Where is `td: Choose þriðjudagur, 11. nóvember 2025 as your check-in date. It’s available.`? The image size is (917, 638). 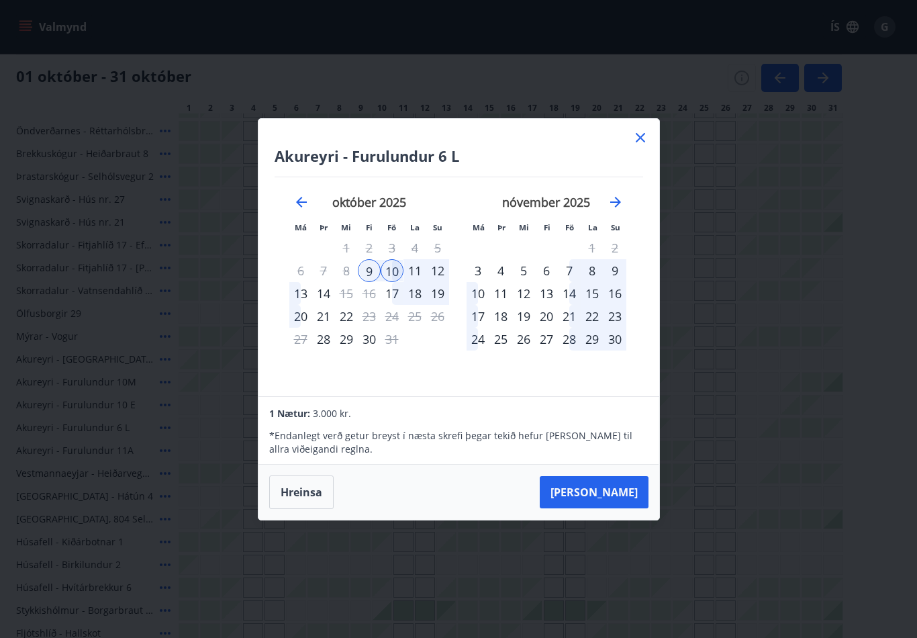
td: Choose þriðjudagur, 11. nóvember 2025 as your check-in date. It’s available. is located at coordinates (501, 293).